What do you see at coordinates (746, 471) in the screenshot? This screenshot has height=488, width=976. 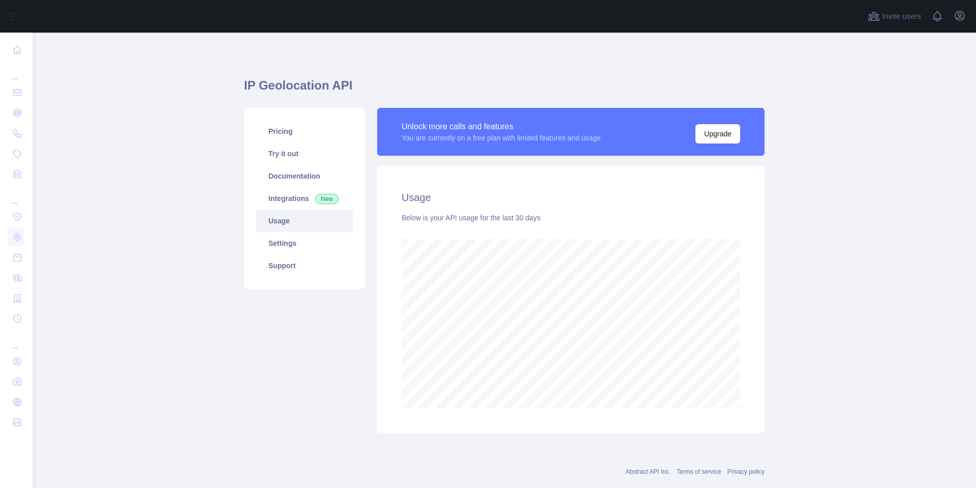 I see `a: Privacy policy` at bounding box center [746, 471].